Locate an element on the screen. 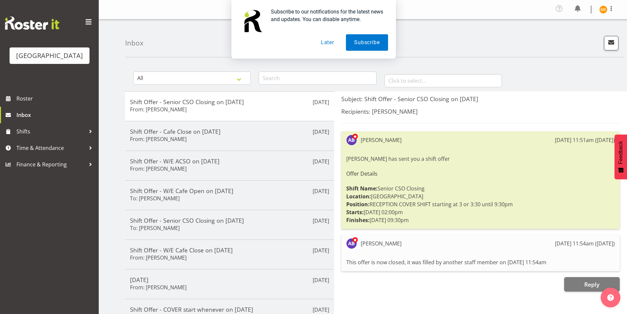 The image size is (627, 314). span: Reply is located at coordinates (592, 284).